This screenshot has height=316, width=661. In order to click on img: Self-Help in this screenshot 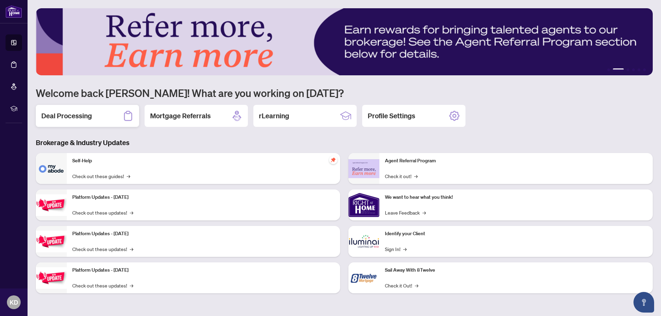, I will do `click(51, 169)`.